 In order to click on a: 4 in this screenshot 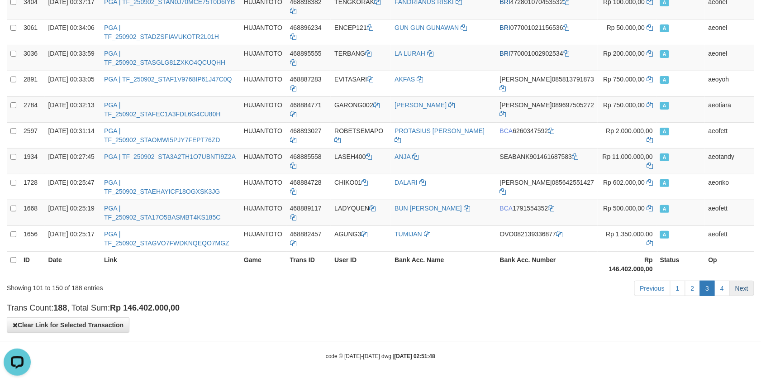, I will do `click(722, 288)`.